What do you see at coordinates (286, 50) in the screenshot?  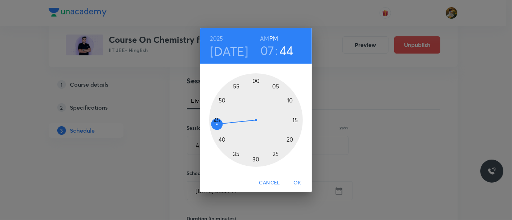 I see `h3: 44` at bounding box center [286, 50].